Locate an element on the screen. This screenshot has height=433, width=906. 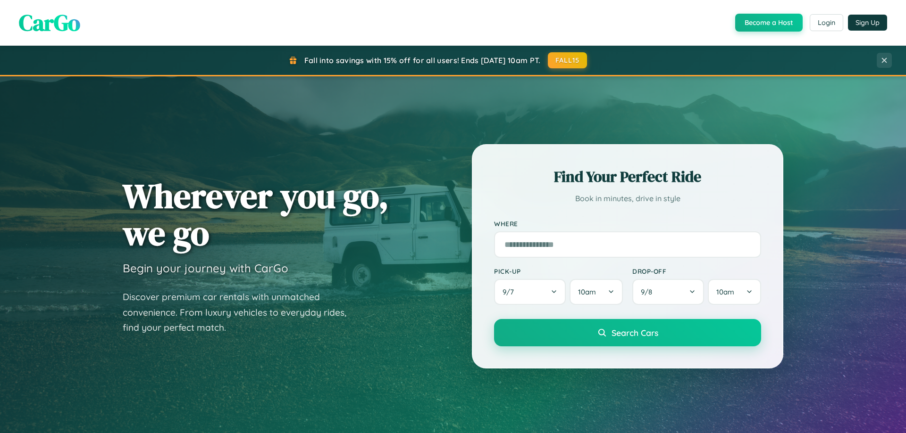
span: 9 / 8 is located at coordinates (649, 292).